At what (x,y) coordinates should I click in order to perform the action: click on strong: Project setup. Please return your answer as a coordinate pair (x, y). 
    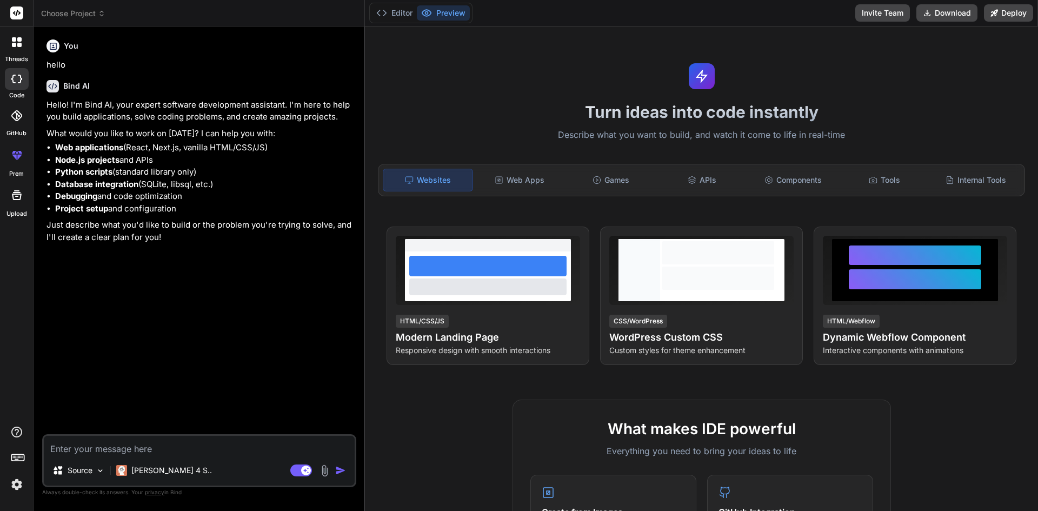
    Looking at the image, I should click on (82, 208).